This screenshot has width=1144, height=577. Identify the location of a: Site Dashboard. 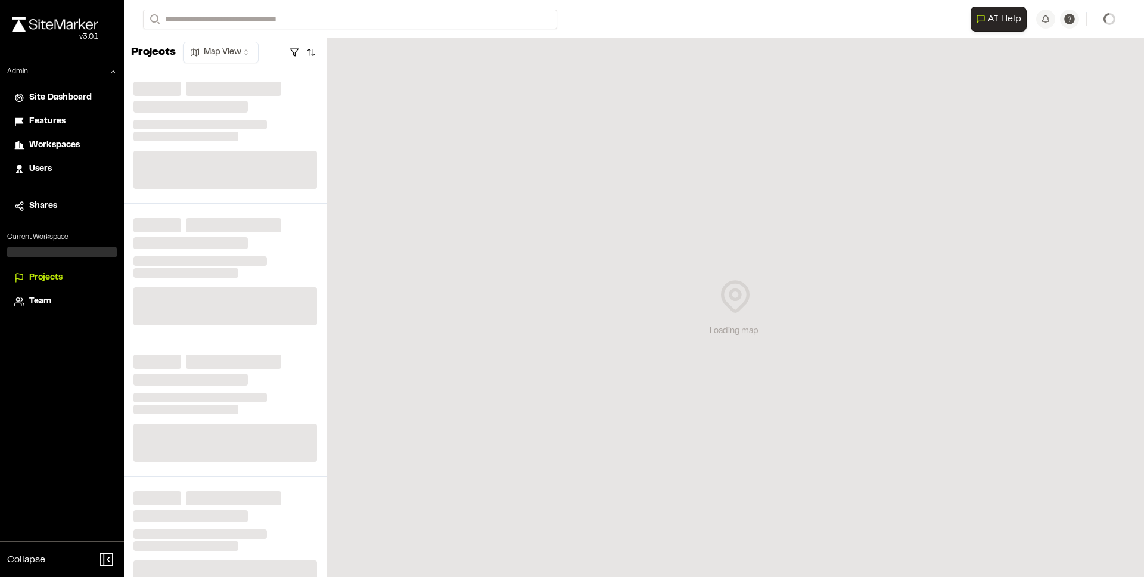
(62, 98).